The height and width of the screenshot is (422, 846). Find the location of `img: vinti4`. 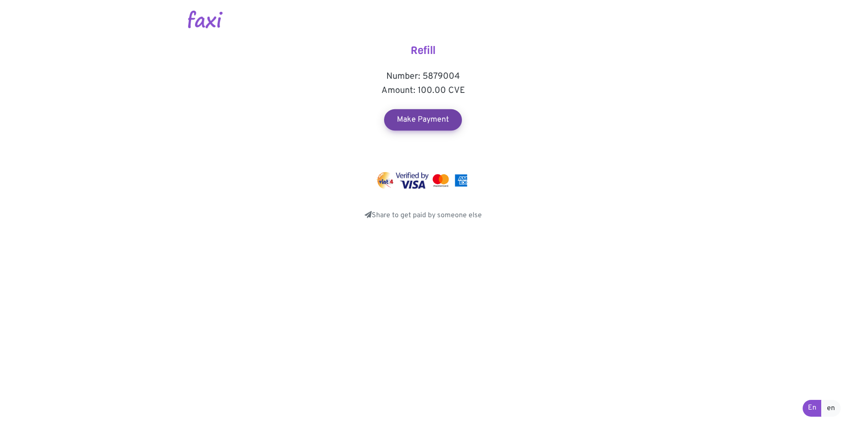

img: vinti4 is located at coordinates (386, 181).